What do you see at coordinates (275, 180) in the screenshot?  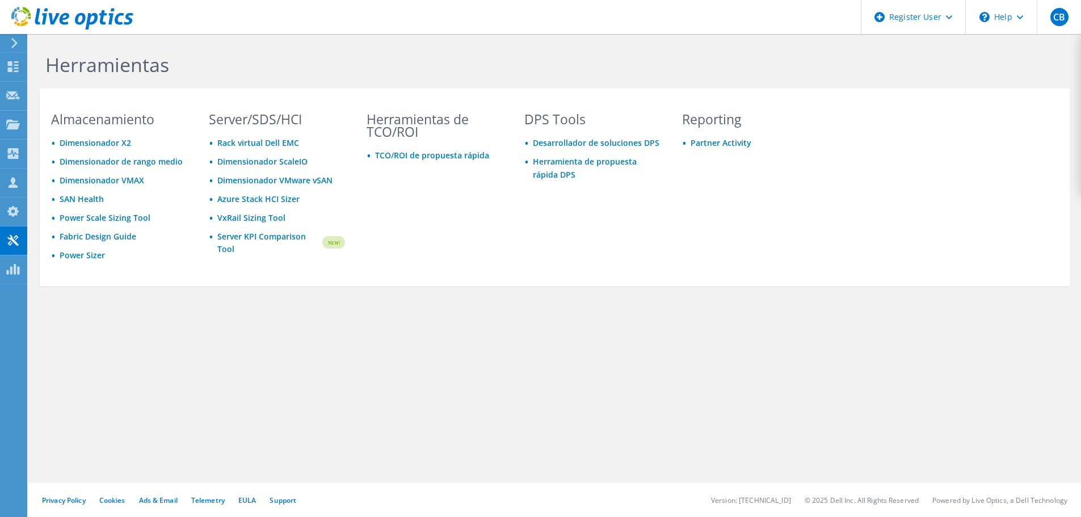 I see `a: Dimensionador VMware vSAN` at bounding box center [275, 180].